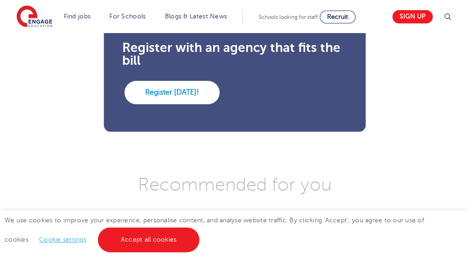  What do you see at coordinates (149, 240) in the screenshot?
I see `a: Accept all cookies` at bounding box center [149, 240].